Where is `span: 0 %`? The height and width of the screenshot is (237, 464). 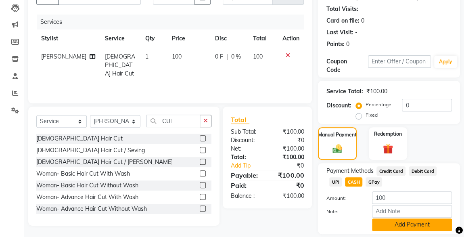 span: 0 % is located at coordinates (236, 57).